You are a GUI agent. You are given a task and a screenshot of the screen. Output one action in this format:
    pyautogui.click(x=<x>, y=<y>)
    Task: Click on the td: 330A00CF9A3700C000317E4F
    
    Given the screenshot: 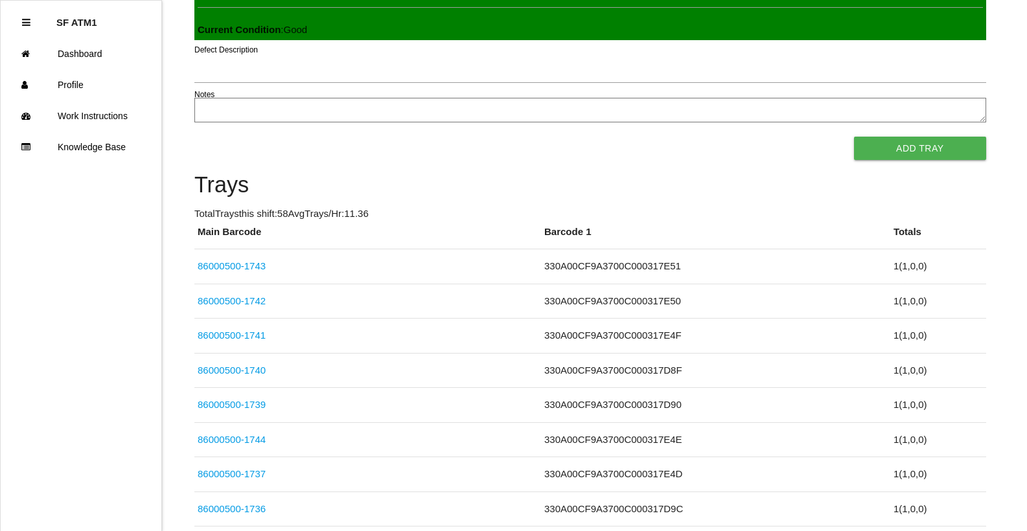 What is the action you would take?
    pyautogui.click(x=715, y=336)
    